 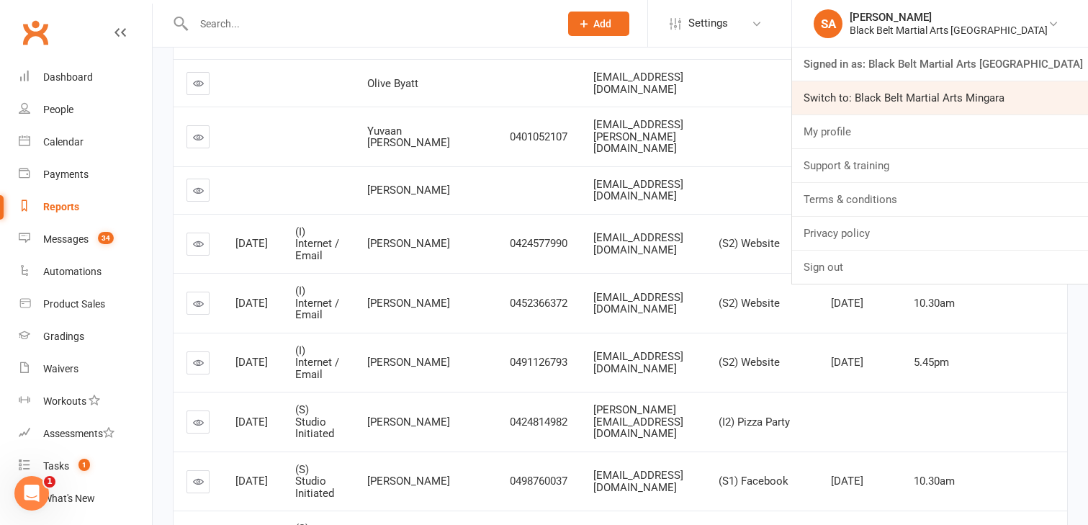 What do you see at coordinates (753, 481) in the screenshot?
I see `span: (S1) Facebook` at bounding box center [753, 481].